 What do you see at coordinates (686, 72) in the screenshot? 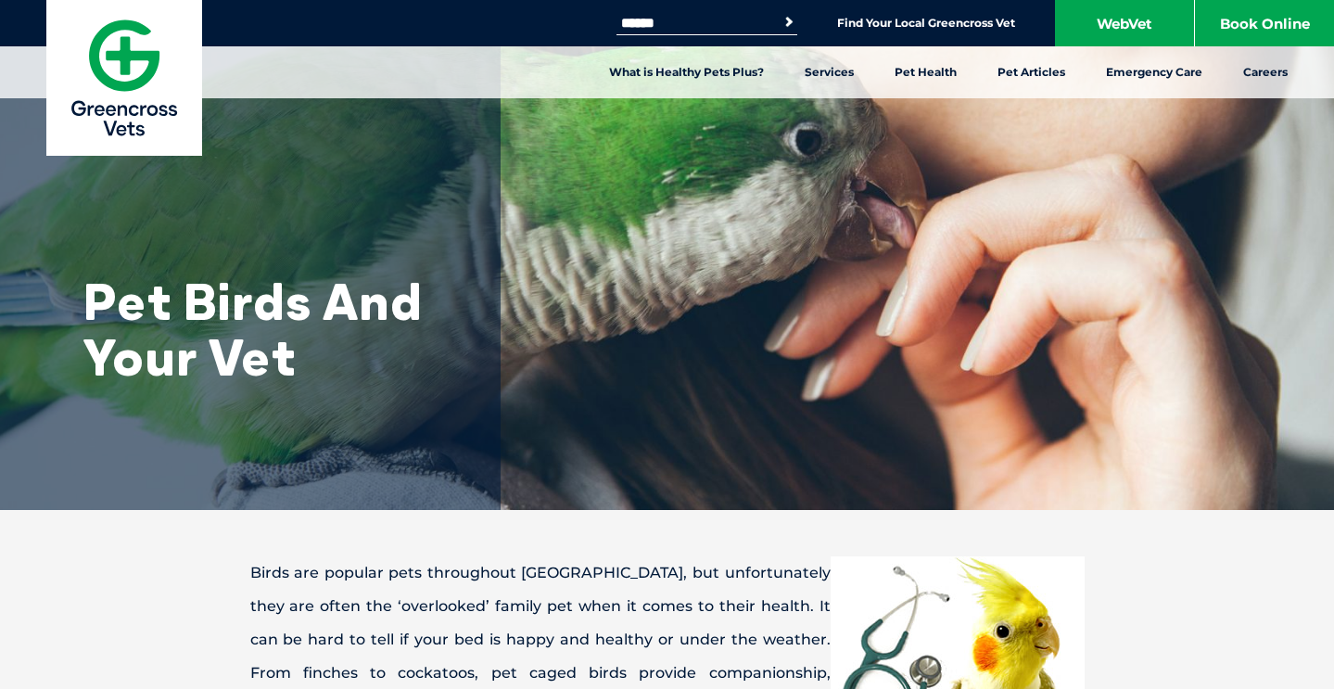
I see `a: What is Healthy Pets Plus?` at bounding box center [686, 72].